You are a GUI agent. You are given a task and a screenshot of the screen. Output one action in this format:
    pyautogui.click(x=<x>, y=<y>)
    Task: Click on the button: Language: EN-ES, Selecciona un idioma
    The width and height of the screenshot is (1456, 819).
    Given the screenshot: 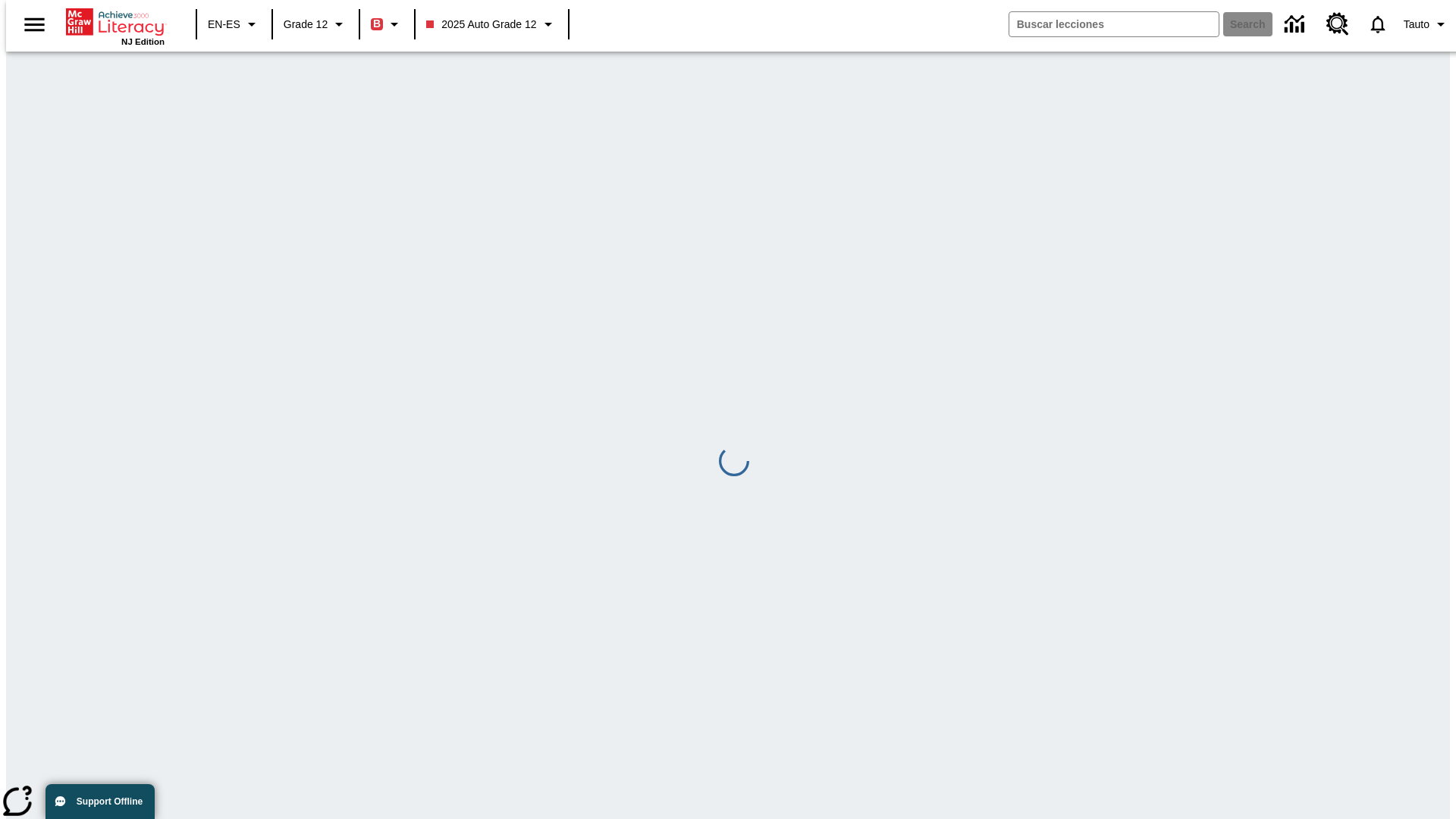 What is the action you would take?
    pyautogui.click(x=234, y=24)
    